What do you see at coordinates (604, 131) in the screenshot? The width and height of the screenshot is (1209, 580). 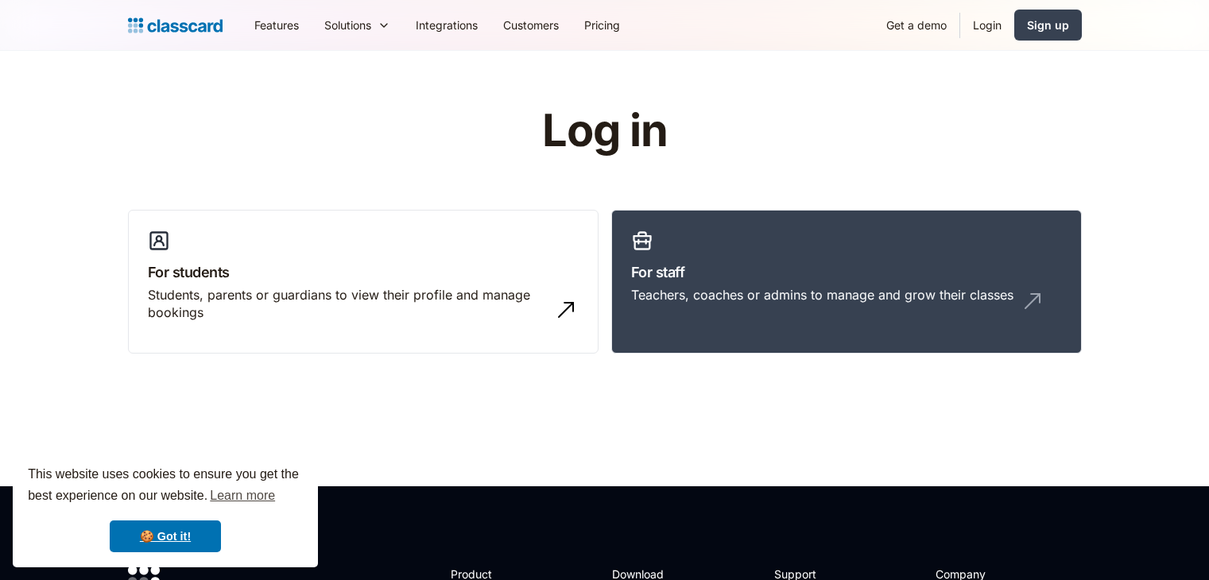 I see `h1: Log in` at bounding box center [604, 131].